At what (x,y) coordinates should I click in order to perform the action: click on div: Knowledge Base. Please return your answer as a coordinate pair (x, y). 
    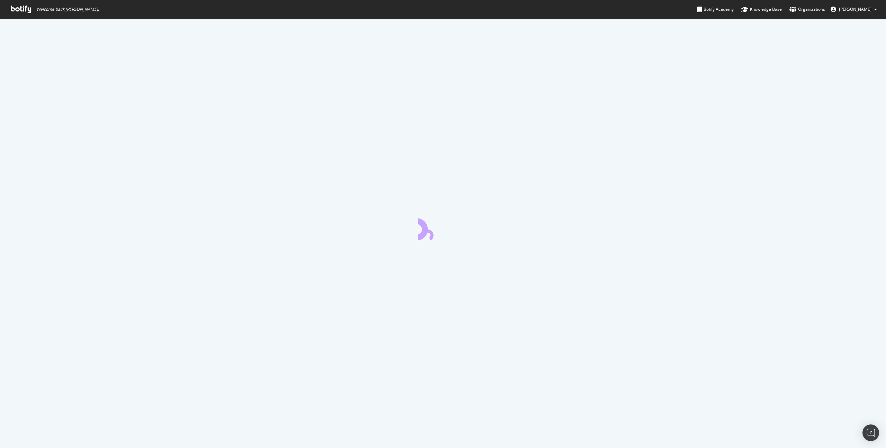
    Looking at the image, I should click on (761, 9).